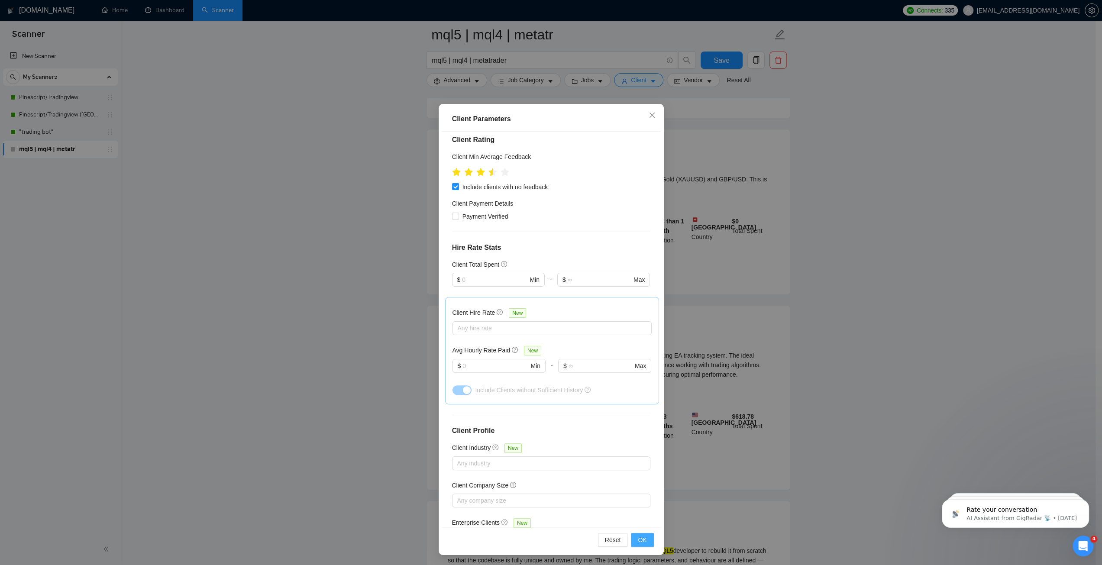  What do you see at coordinates (551, 248) in the screenshot?
I see `h4: Hire Rate Stats` at bounding box center [551, 248].